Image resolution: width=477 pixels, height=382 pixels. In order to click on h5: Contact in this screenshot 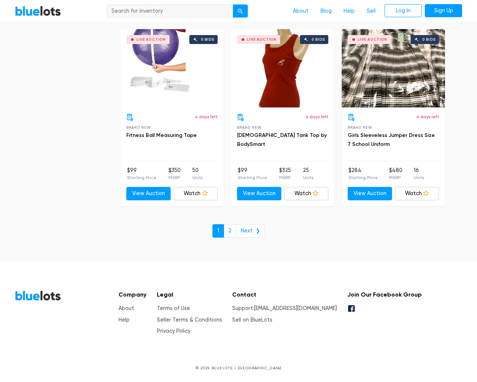, I will do `click(285, 294)`.